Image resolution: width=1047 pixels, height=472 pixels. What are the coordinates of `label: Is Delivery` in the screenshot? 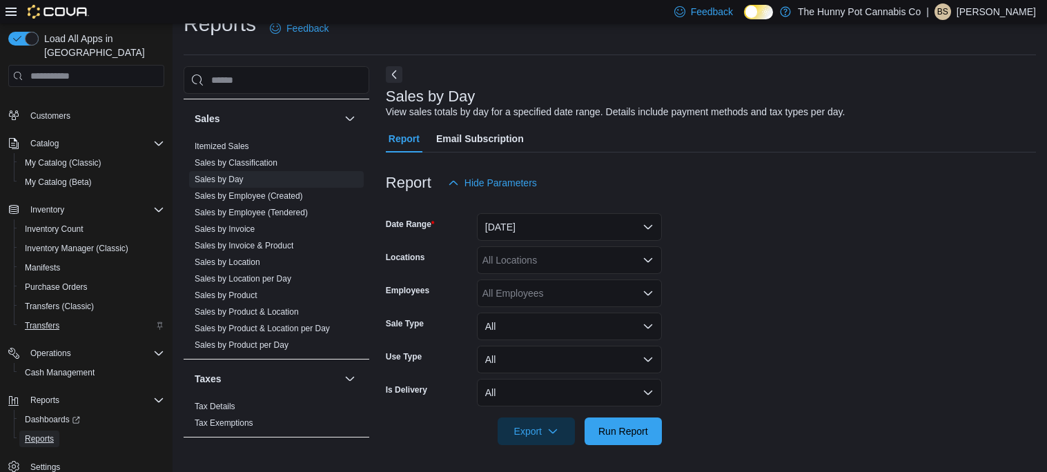 It's located at (407, 390).